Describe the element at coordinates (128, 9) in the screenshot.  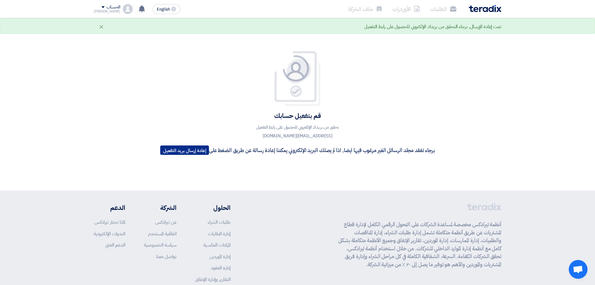
I see `img: profile_test.png` at that location.